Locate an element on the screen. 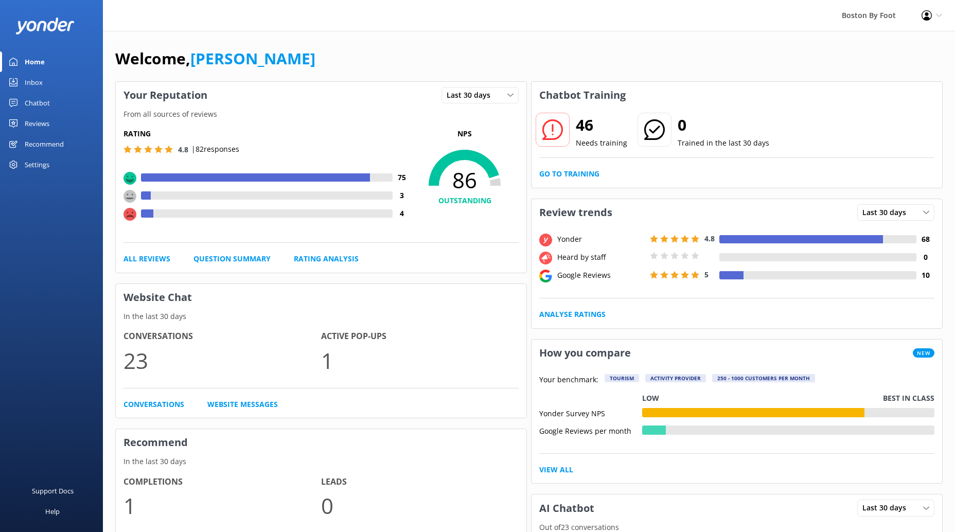 The image size is (955, 532). h4: 68 is located at coordinates (925, 239).